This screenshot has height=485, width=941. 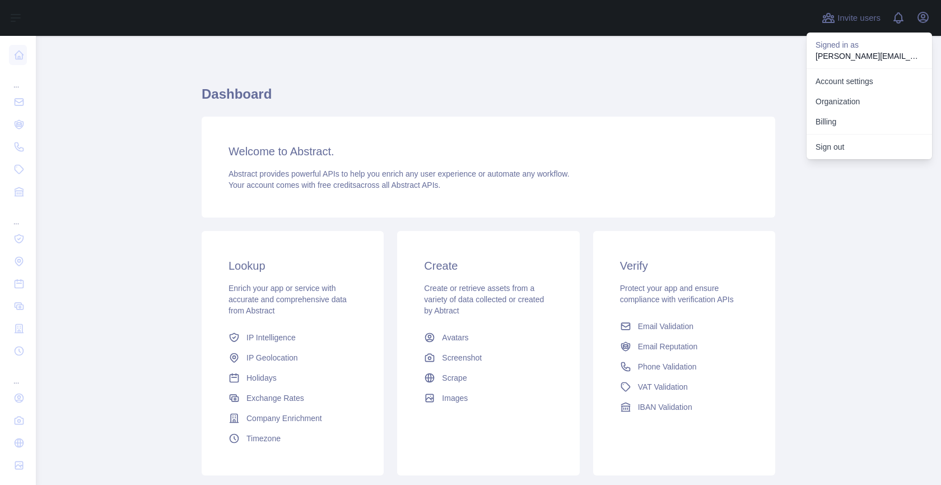 I want to click on span: Protect your app and ensure compliance with verification APIs, so click(x=677, y=294).